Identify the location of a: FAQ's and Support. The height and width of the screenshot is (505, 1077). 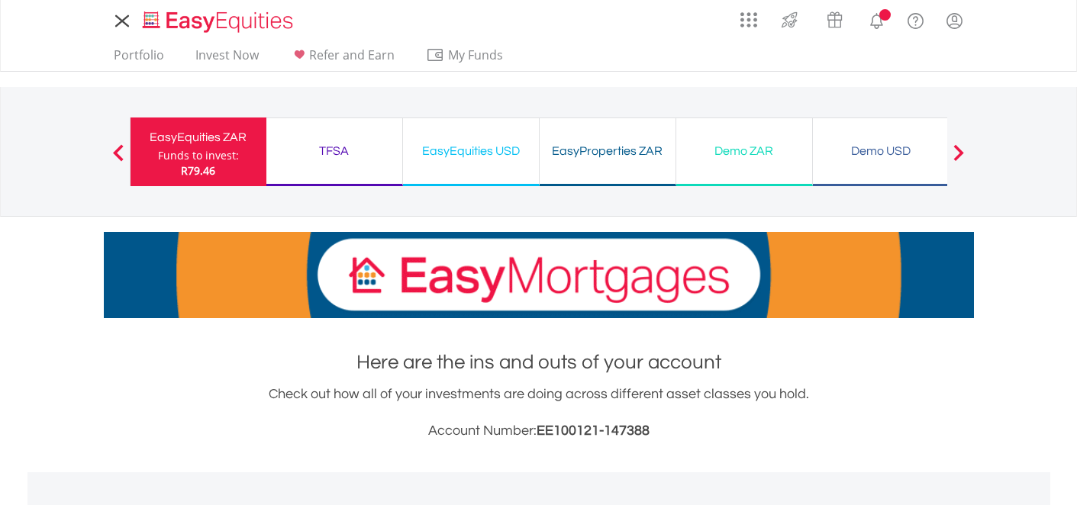
(915, 19).